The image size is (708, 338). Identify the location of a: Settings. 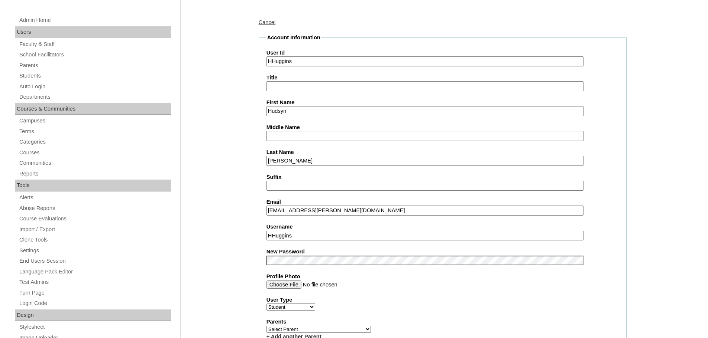
(95, 251).